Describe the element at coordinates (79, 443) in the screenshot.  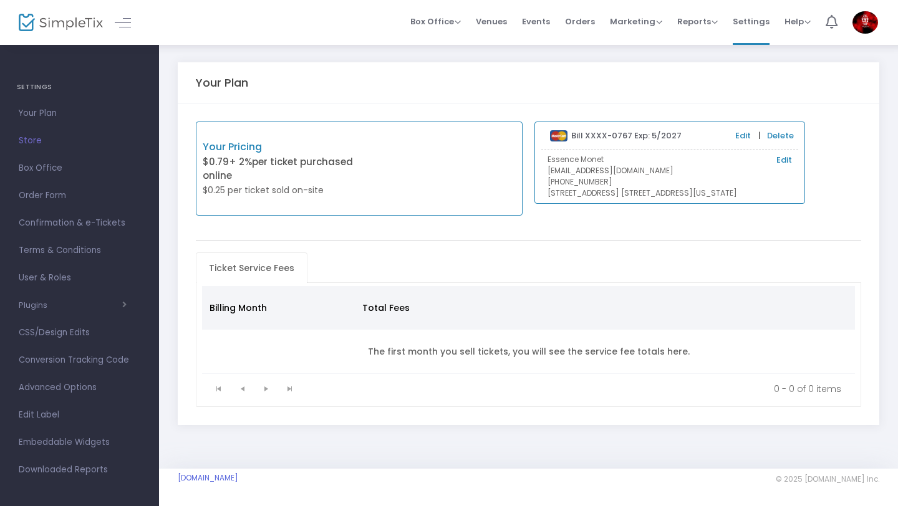
I see `span: Embeddable Widgets` at that location.